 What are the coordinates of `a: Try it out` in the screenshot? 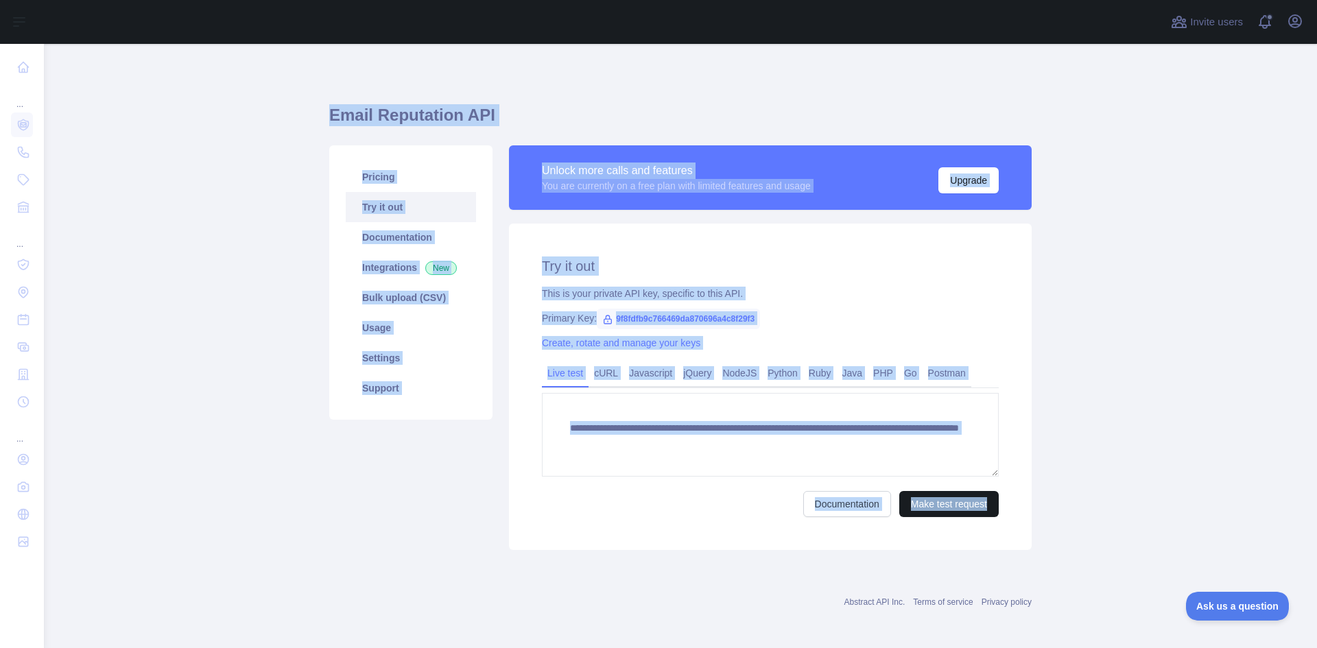 It's located at (411, 207).